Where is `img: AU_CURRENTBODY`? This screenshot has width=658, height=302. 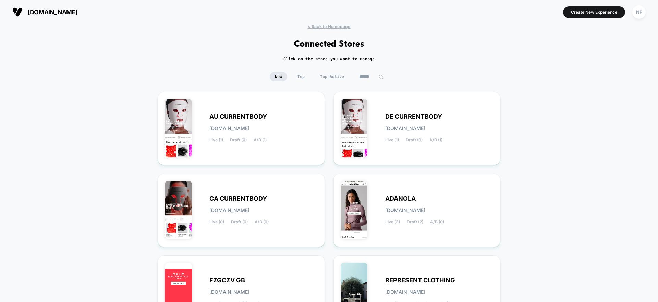 img: AU_CURRENTBODY is located at coordinates (178, 128).